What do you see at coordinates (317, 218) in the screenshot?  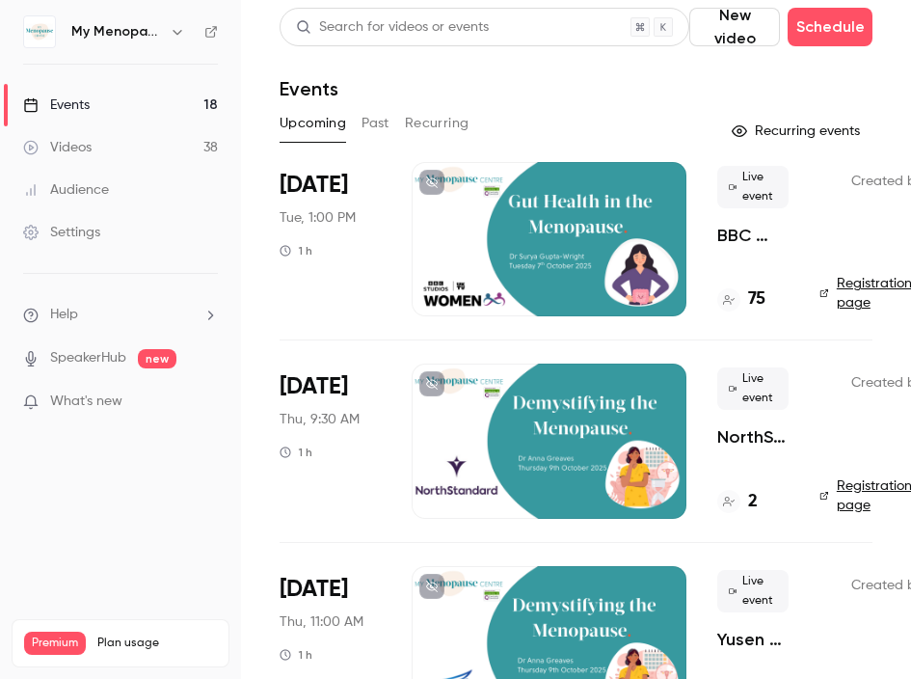 I see `span: Tue, 1:00 PM` at bounding box center [317, 218].